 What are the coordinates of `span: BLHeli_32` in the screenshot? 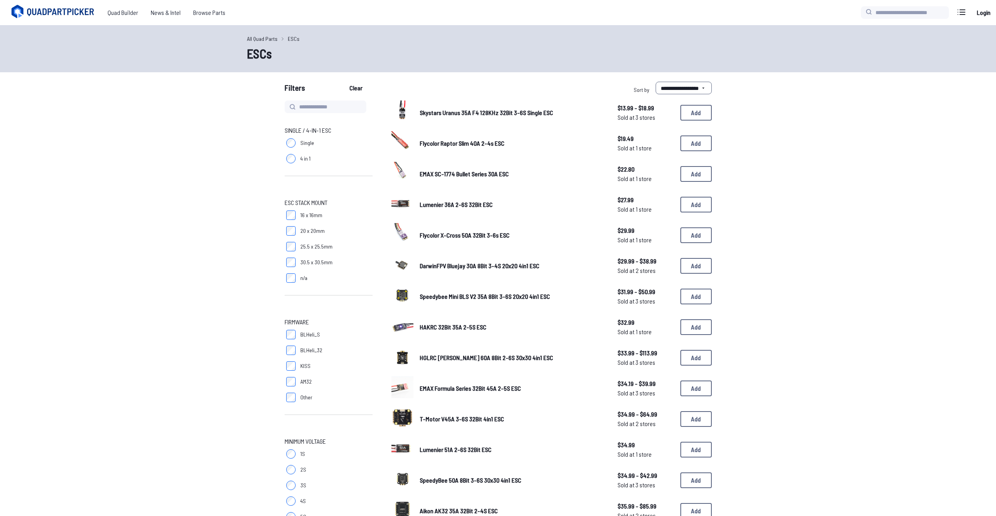 It's located at (311, 350).